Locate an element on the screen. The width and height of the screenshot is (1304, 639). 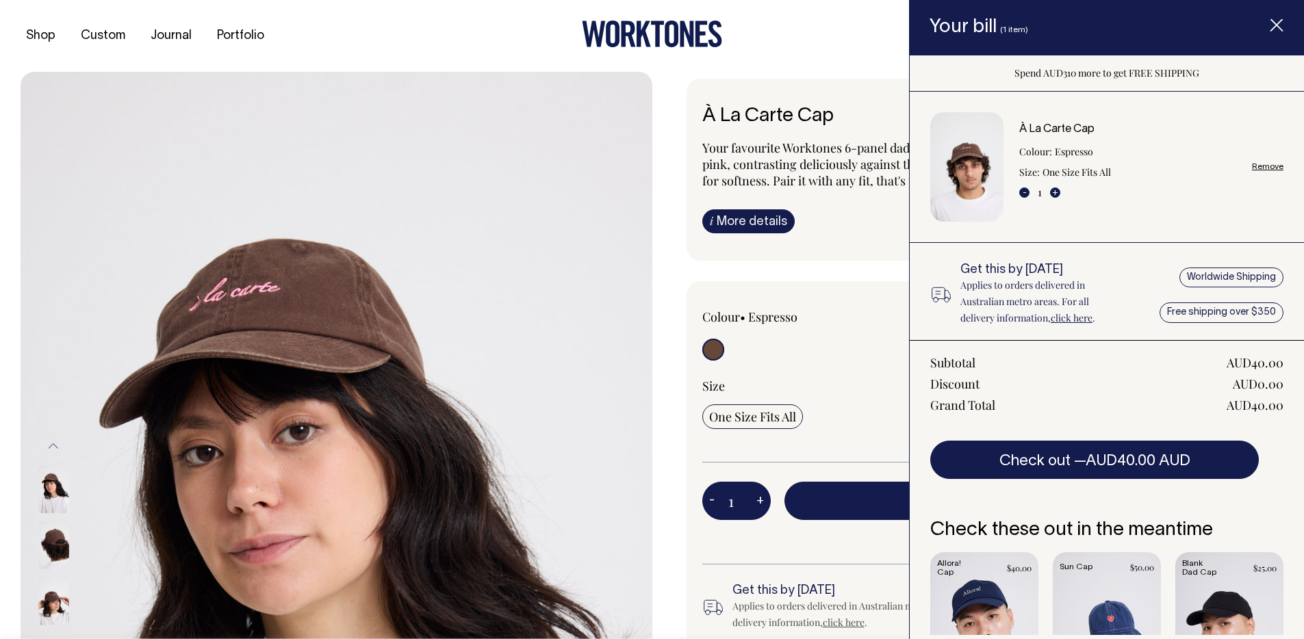
div: Colour is located at coordinates (809, 317).